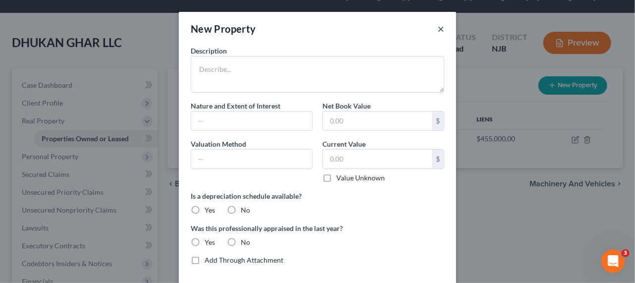 This screenshot has height=283, width=635. I want to click on div: New Property, so click(223, 29).